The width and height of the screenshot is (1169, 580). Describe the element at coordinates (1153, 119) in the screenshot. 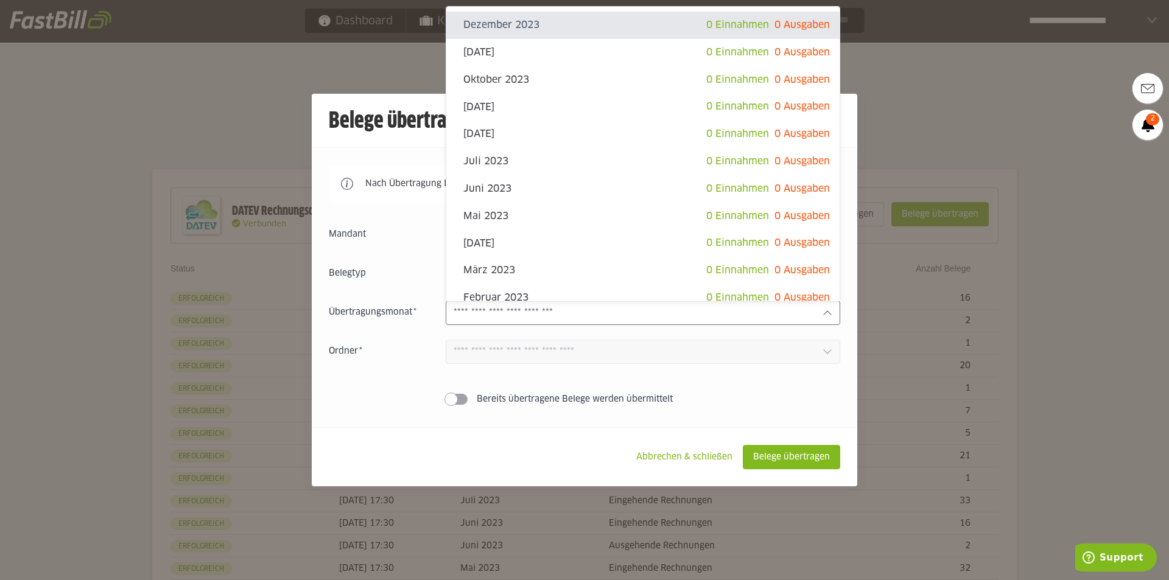

I see `span: 2` at that location.